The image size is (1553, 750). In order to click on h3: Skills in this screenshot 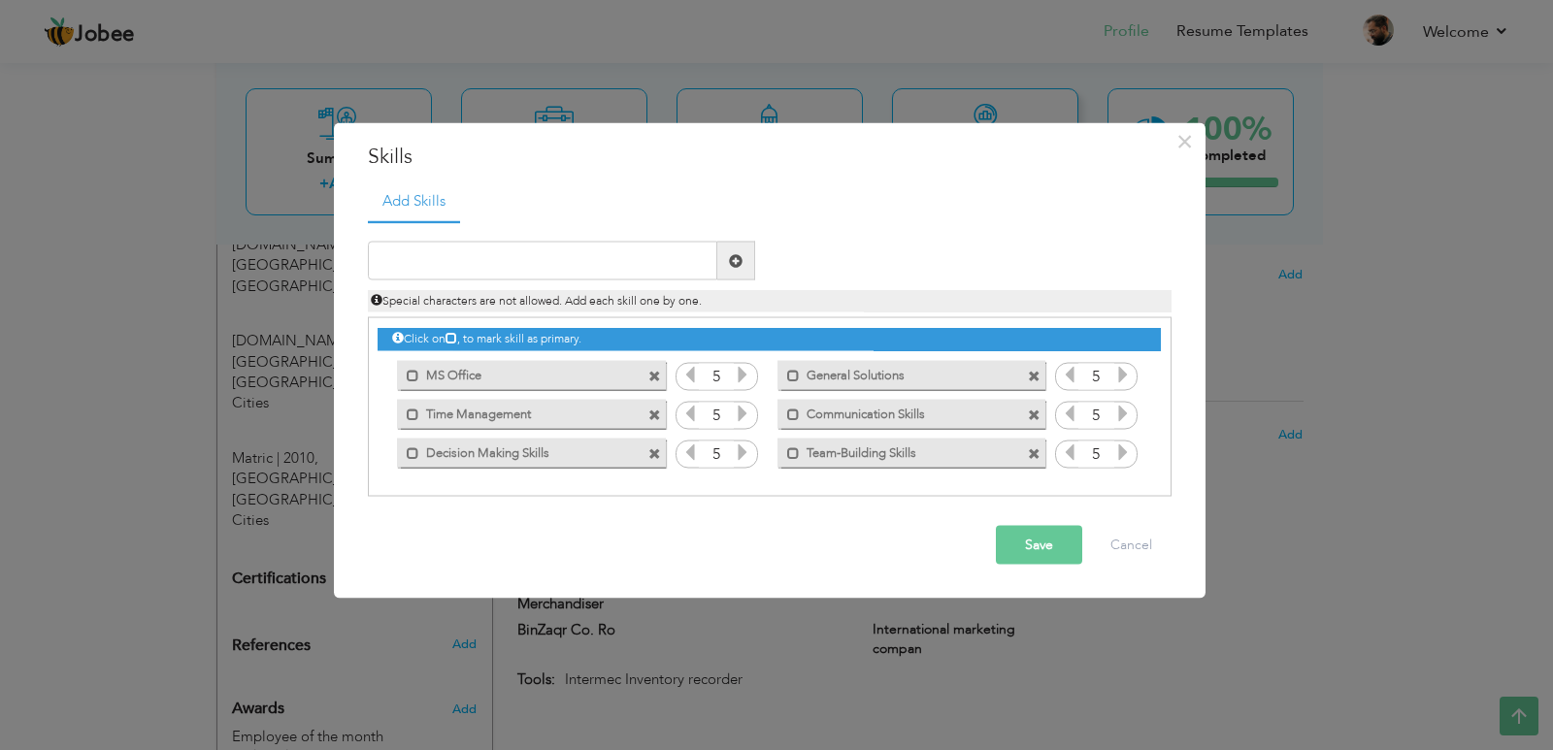, I will do `click(770, 156)`.